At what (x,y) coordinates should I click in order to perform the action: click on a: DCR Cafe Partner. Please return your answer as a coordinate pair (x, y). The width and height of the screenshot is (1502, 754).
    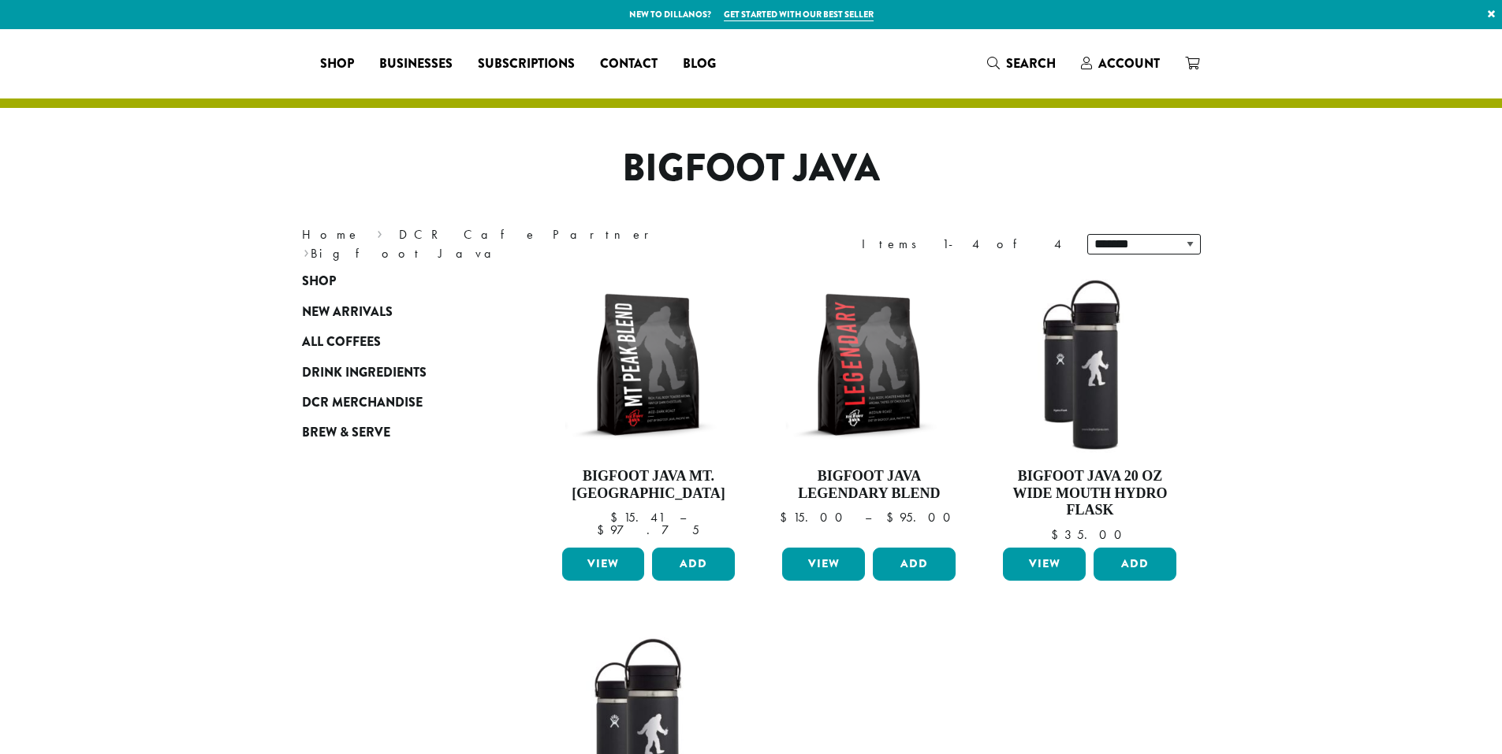
    Looking at the image, I should click on (529, 234).